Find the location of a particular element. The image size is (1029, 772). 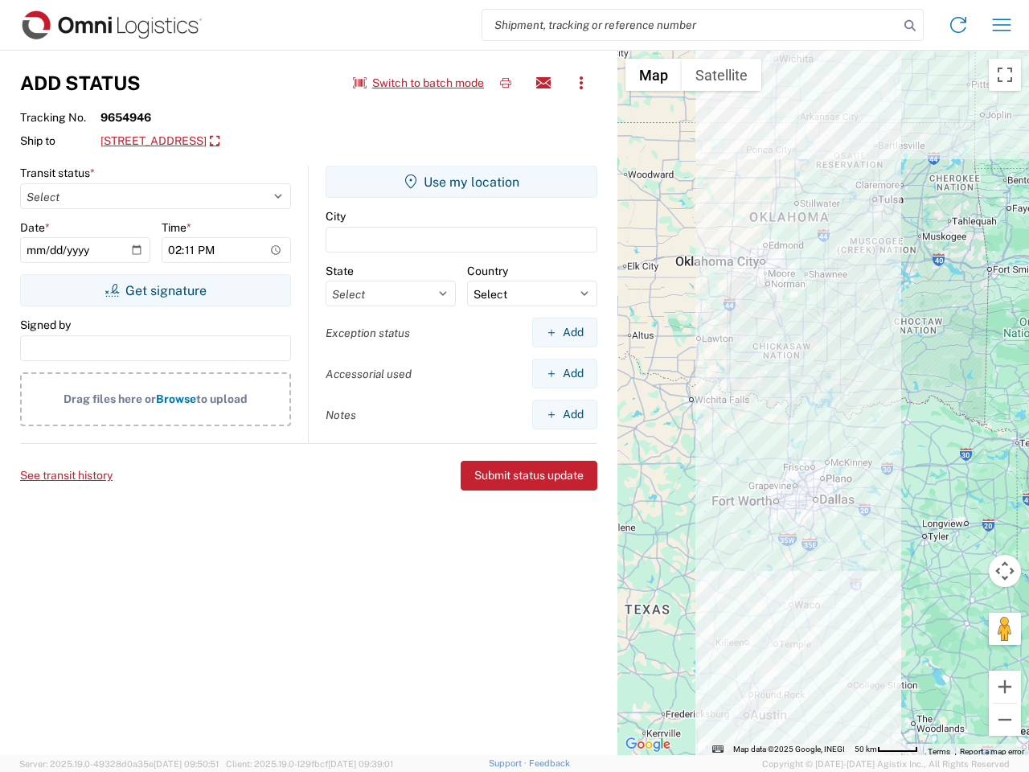

a: Feedback is located at coordinates (549, 763).